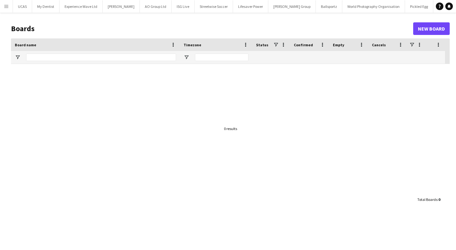  What do you see at coordinates (374, 6) in the screenshot?
I see `button: World Photography Organisation` at bounding box center [374, 6].